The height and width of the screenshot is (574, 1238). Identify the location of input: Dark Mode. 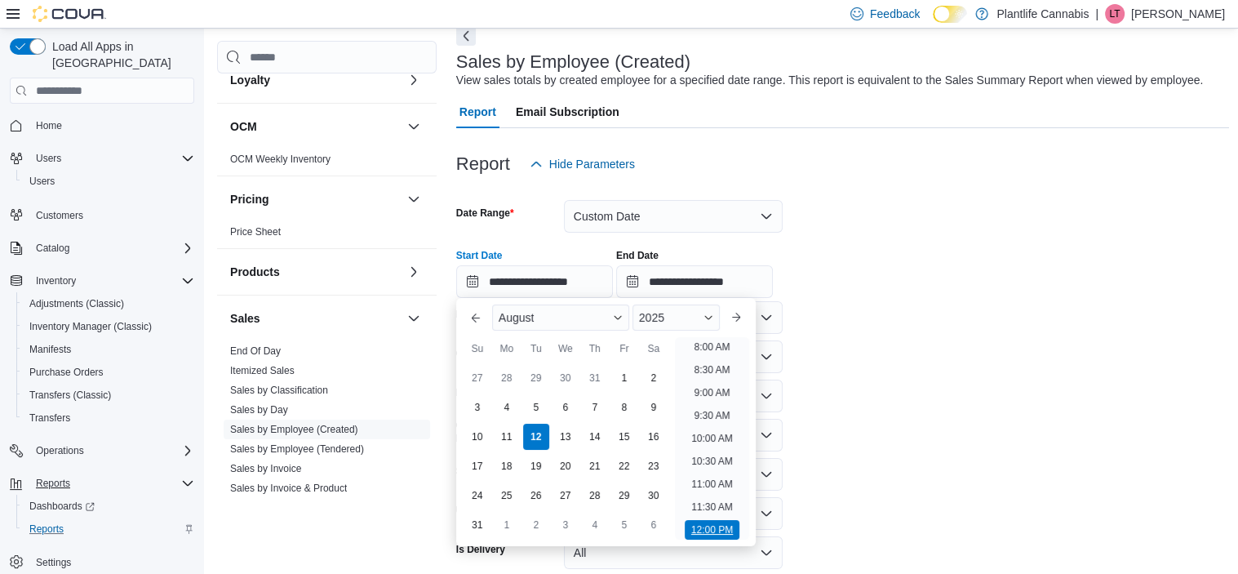
(950, 14).